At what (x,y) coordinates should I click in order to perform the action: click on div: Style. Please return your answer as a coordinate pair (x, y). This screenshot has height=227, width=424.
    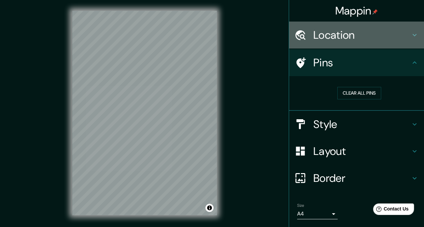
    Looking at the image, I should click on (357, 124).